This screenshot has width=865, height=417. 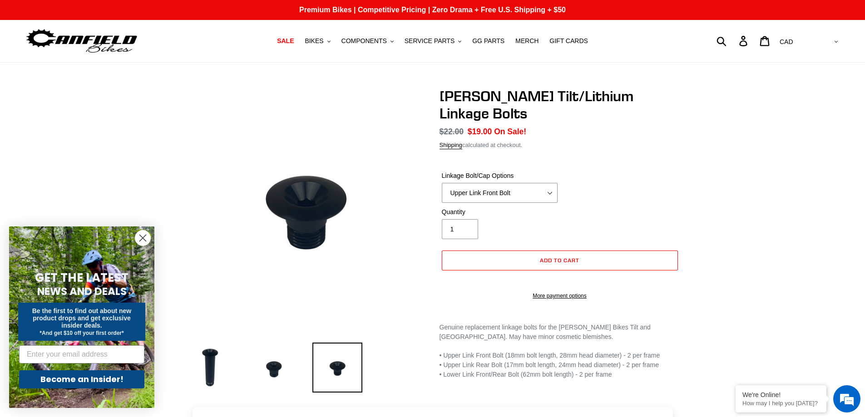 I want to click on s: $22.00, so click(x=452, y=132).